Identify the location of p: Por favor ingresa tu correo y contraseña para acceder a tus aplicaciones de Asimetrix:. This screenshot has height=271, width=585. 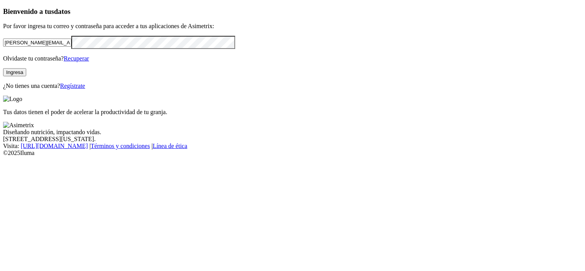
(292, 26).